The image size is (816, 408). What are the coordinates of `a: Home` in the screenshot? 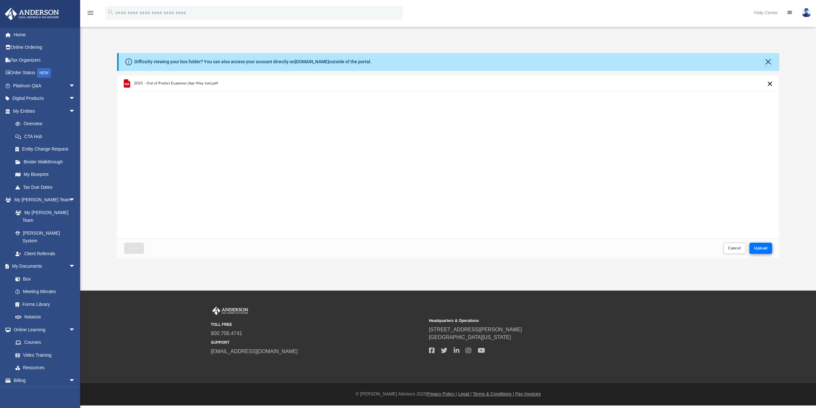 It's located at (45, 35).